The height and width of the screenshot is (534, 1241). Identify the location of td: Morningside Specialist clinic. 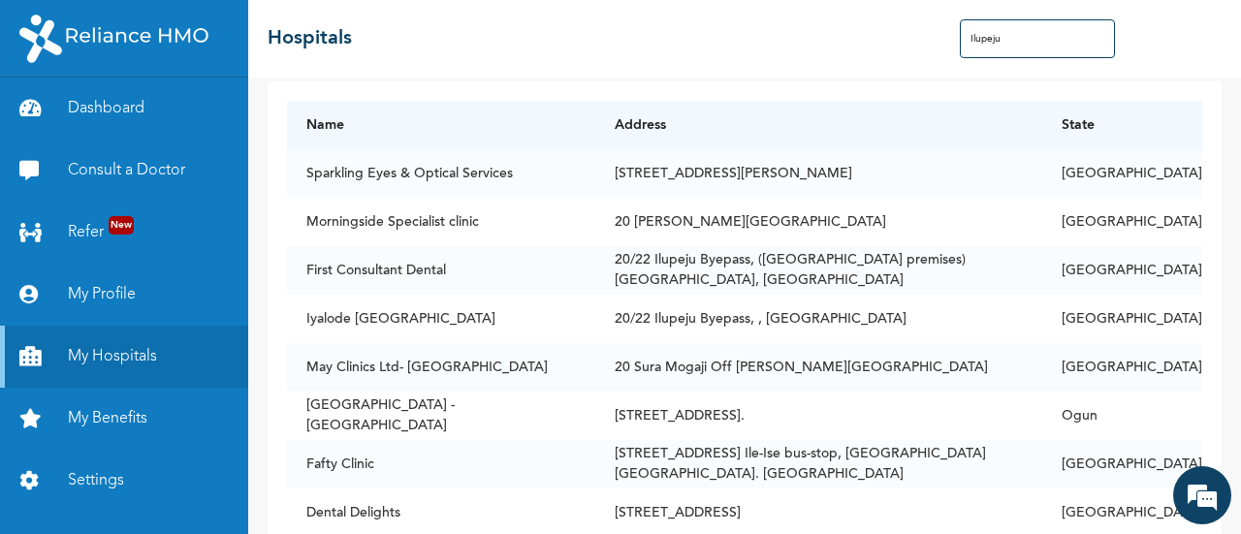
(441, 222).